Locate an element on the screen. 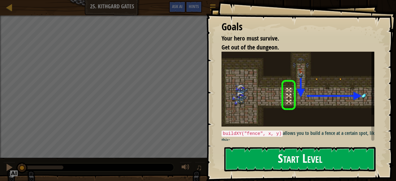 The height and width of the screenshot is (181, 396). span: Get out of the dungeon. is located at coordinates (250, 47).